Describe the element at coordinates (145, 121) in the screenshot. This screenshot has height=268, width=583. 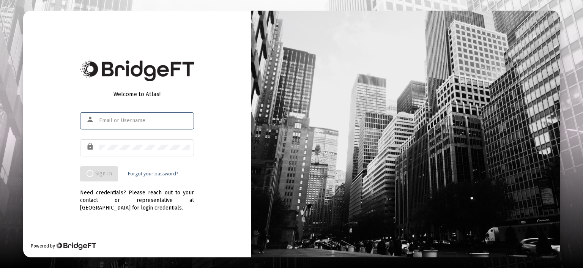
I see `input: Email or Username` at that location.